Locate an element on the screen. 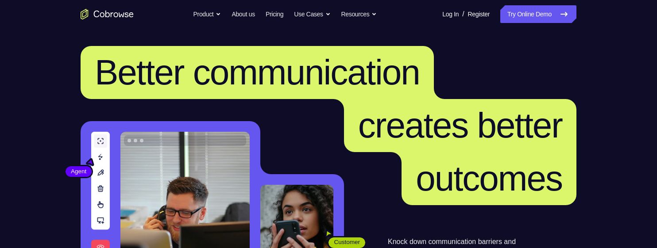 Image resolution: width=657 pixels, height=248 pixels. a: About us is located at coordinates (243, 14).